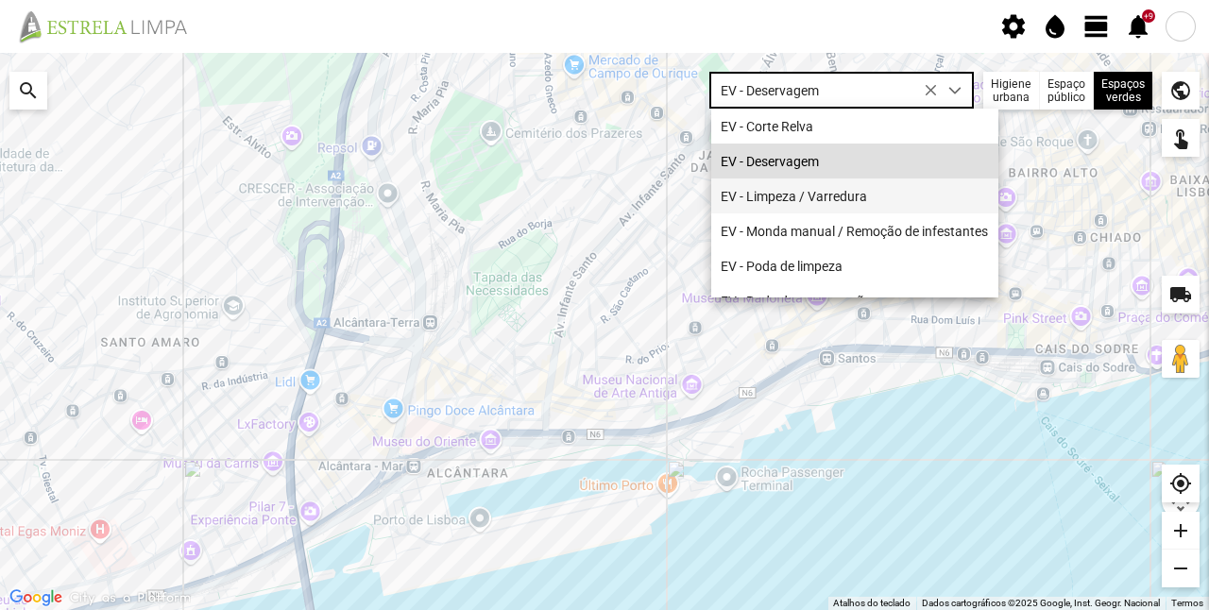  I want to click on span: EV - Monda manual / Remoção de infestantes, so click(854, 231).